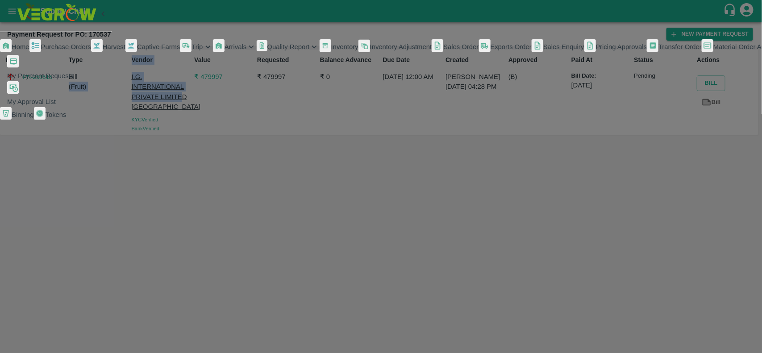  Describe the element at coordinates (196, 47) in the screenshot. I see `div: deliveryTrip` at that location.